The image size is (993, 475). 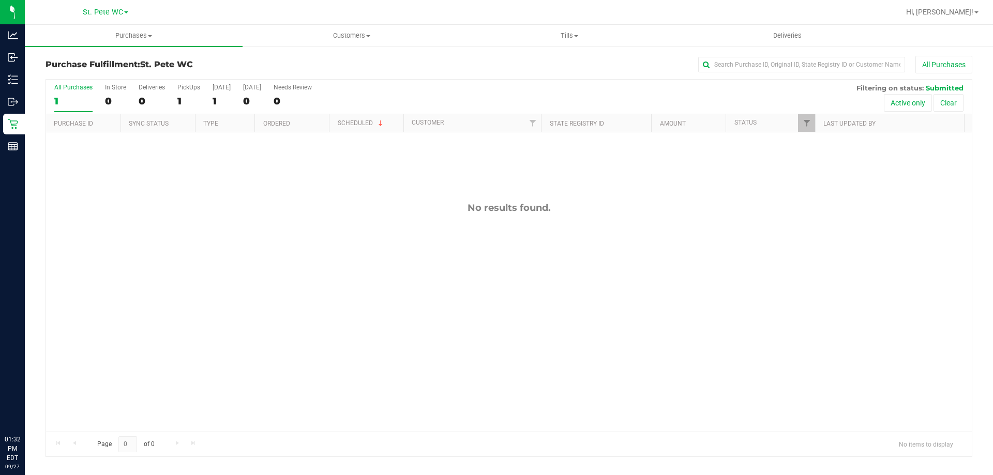 I want to click on button: Clear, so click(x=949, y=103).